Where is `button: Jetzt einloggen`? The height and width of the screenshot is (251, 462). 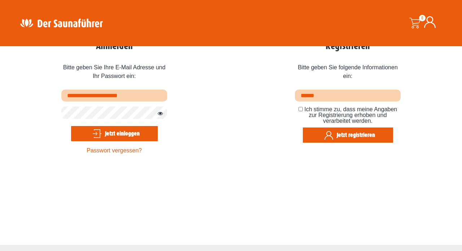
button: Jetzt einloggen is located at coordinates (115, 134).